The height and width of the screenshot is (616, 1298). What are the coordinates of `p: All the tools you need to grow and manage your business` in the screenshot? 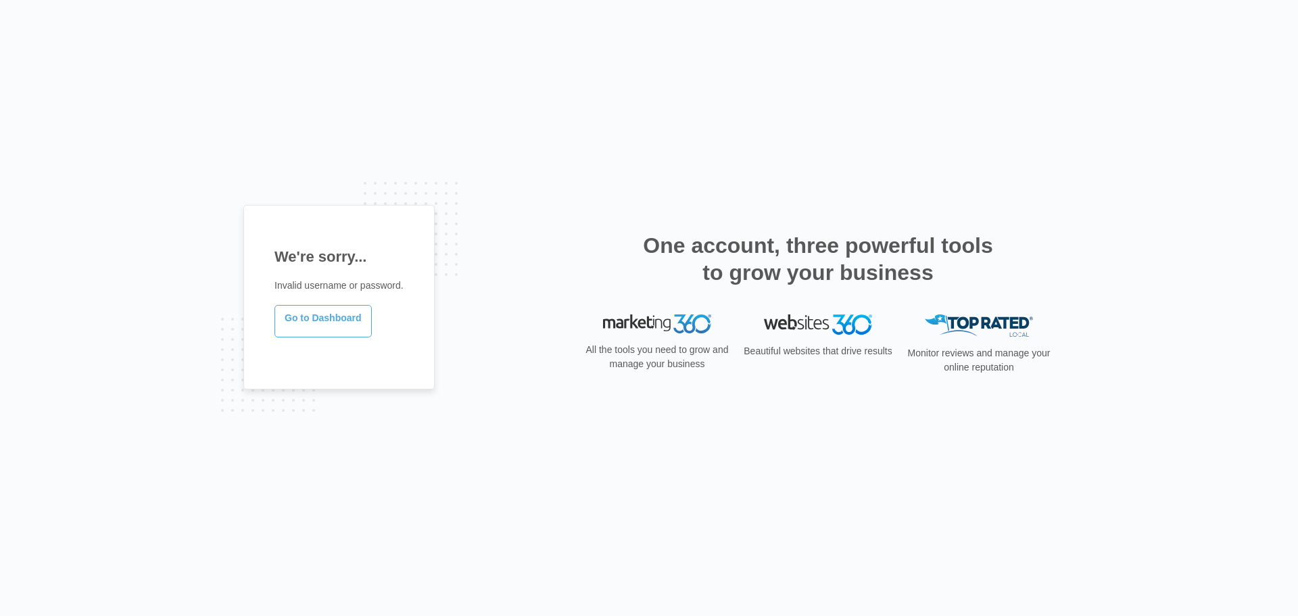 It's located at (657, 357).